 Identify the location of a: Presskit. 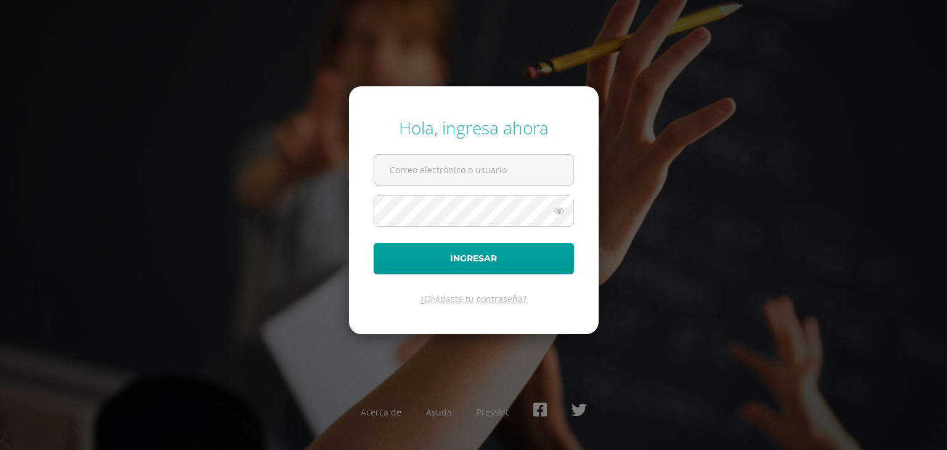
(493, 412).